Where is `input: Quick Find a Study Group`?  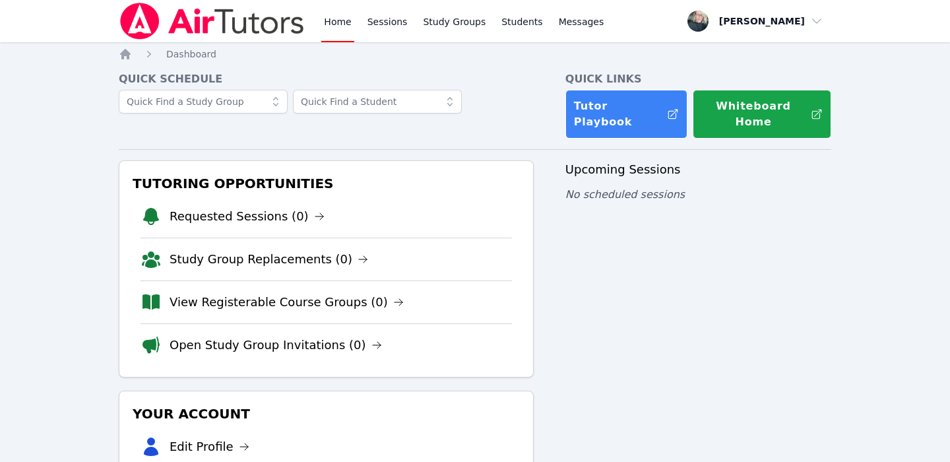
input: Quick Find a Study Group is located at coordinates (203, 102).